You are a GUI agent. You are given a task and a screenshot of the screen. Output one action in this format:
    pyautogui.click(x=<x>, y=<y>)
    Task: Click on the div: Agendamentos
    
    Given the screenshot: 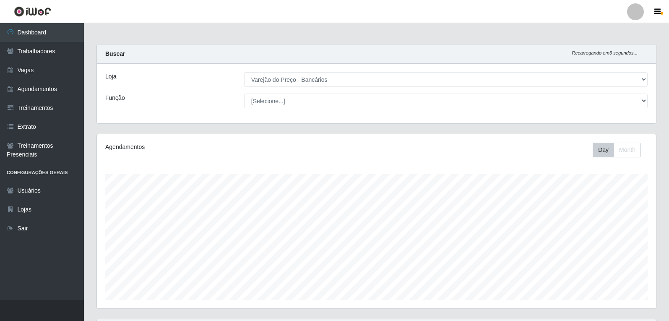 What is the action you would take?
    pyautogui.click(x=214, y=147)
    